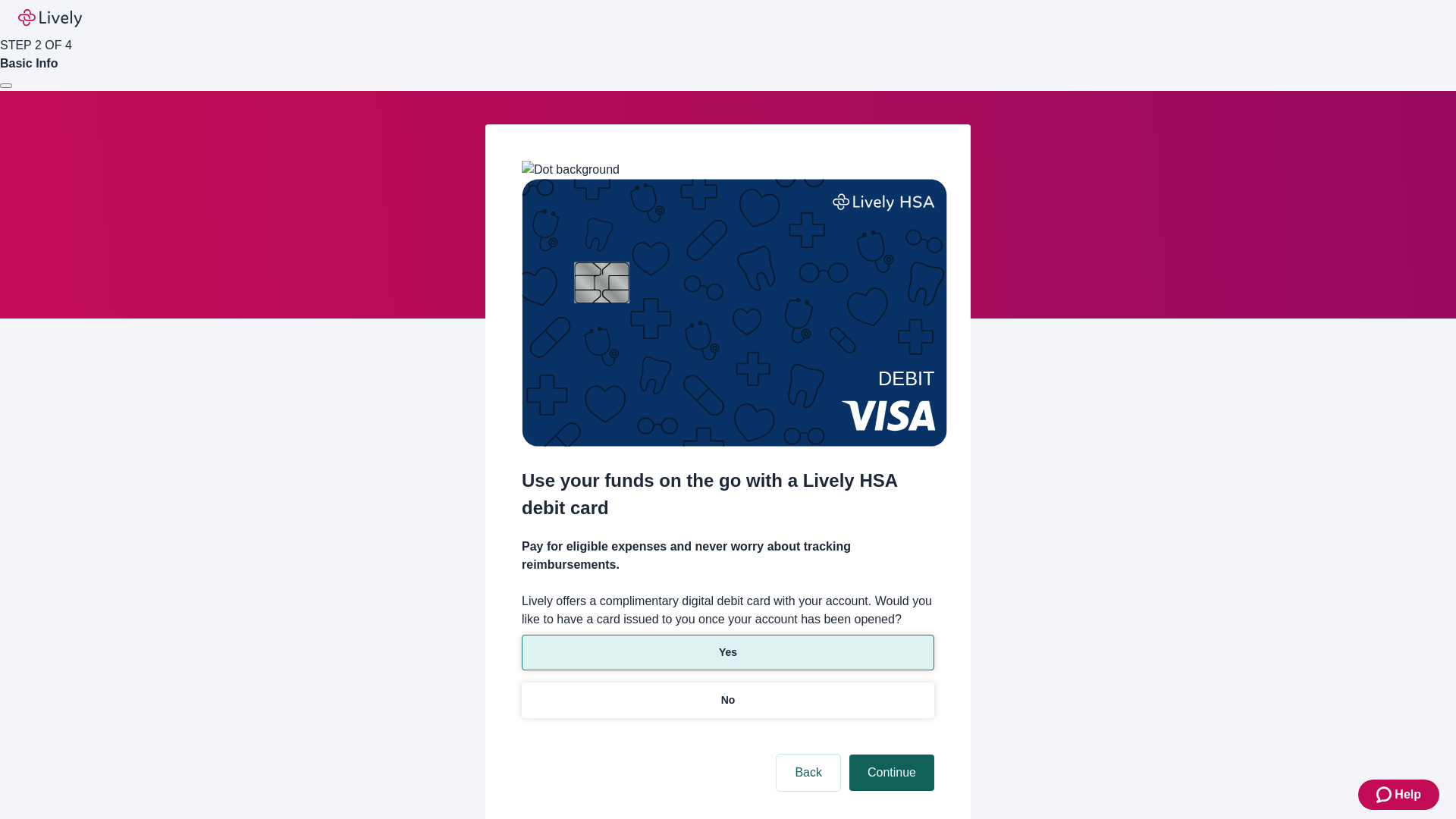 The width and height of the screenshot is (1456, 819). Describe the element at coordinates (892, 772) in the screenshot. I see `button: Continue` at that location.